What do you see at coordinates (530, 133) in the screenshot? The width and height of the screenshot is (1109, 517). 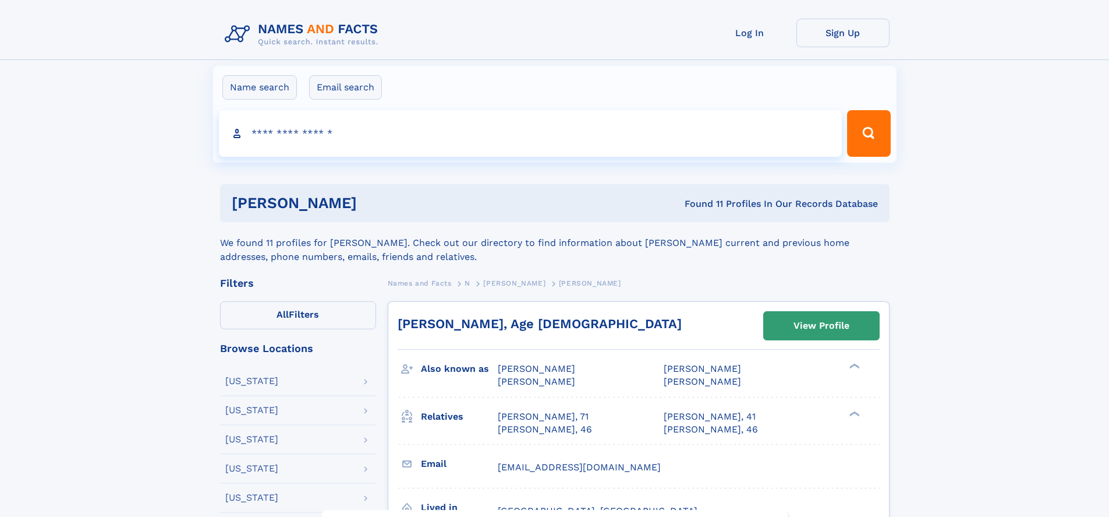 I see `input: search input` at bounding box center [530, 133].